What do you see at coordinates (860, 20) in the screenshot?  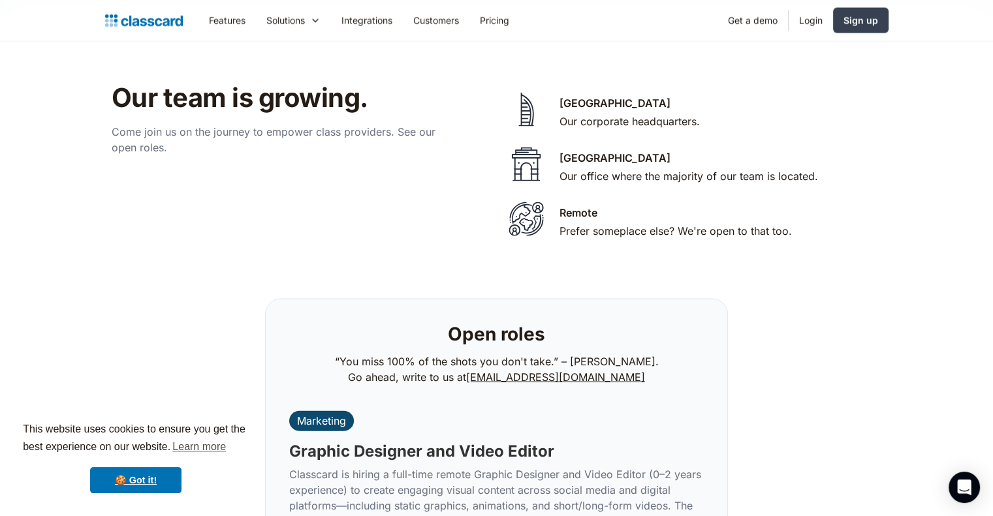 I see `a: Sign up` at bounding box center [860, 20].